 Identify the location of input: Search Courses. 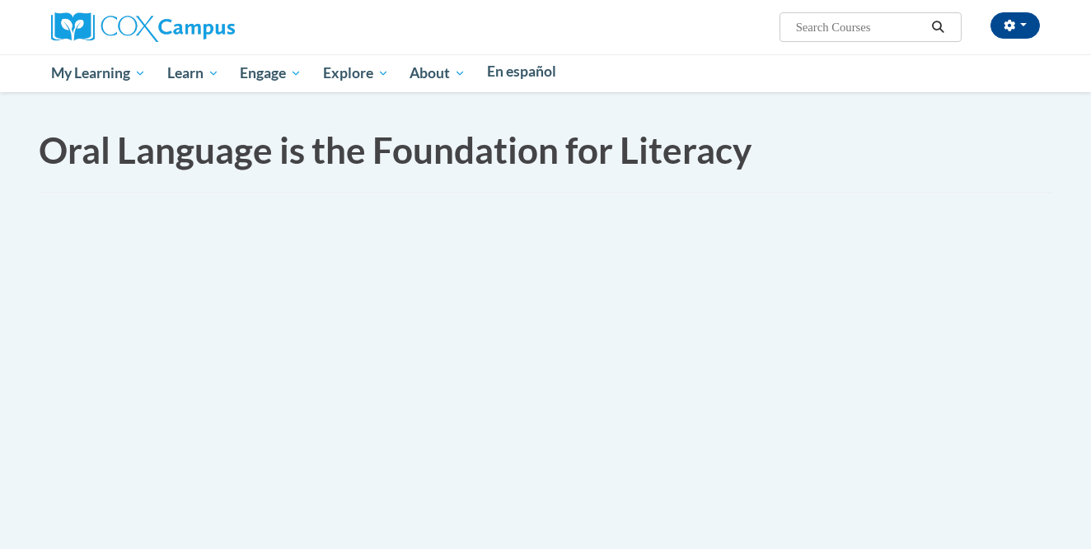
(860, 27).